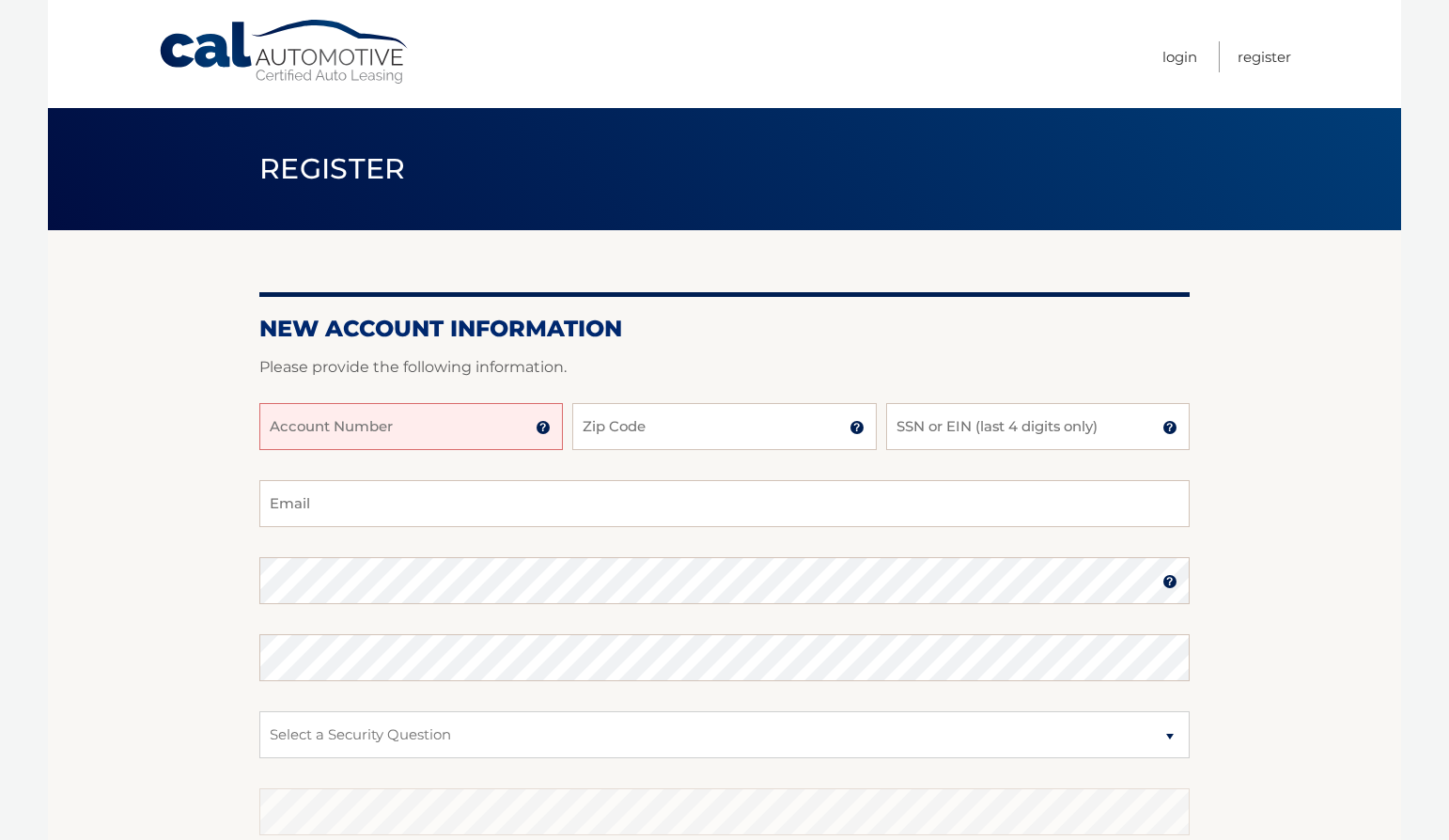 The image size is (1449, 840). What do you see at coordinates (285, 52) in the screenshot?
I see `a: Cal Automotive` at bounding box center [285, 52].